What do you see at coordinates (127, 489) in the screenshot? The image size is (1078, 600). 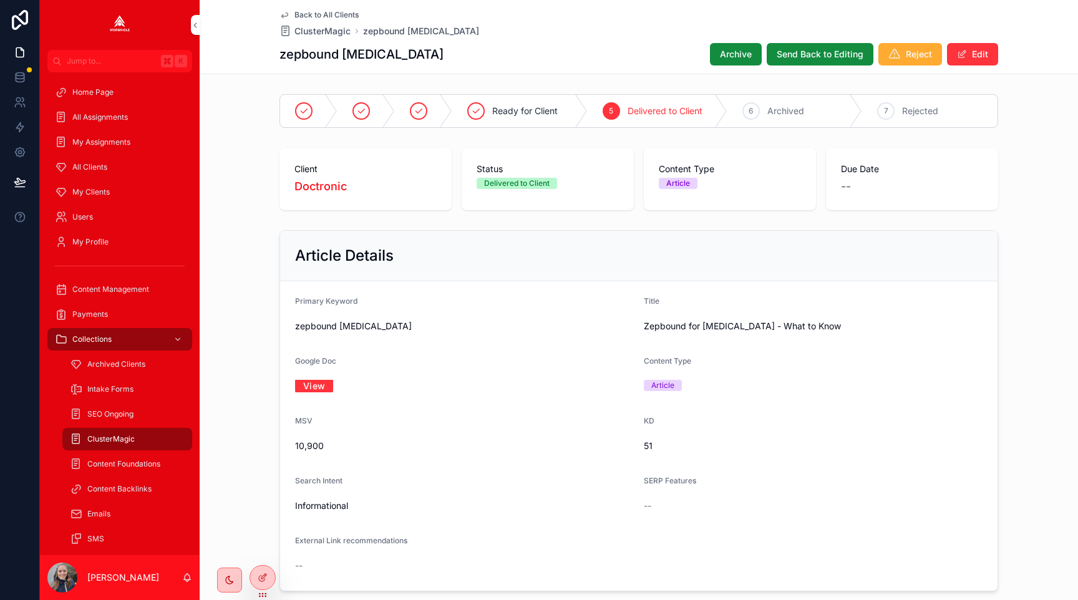 I see `a: Content Backlinks` at bounding box center [127, 489].